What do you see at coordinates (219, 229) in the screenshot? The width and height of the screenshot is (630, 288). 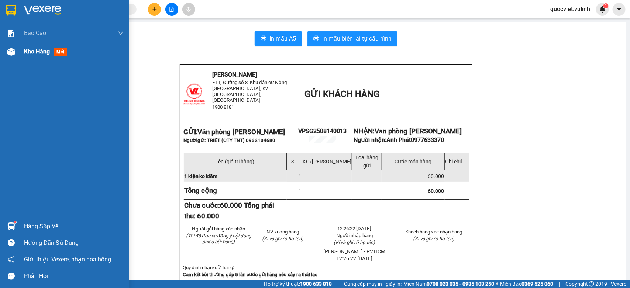 I see `span: Người gửi hàng xác nhận` at bounding box center [219, 229].